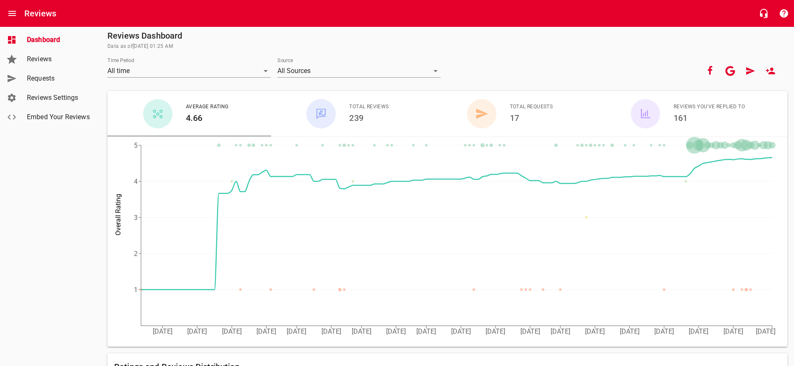 This screenshot has width=794, height=366. What do you see at coordinates (136, 145) in the screenshot?
I see `tspan: 5` at bounding box center [136, 145].